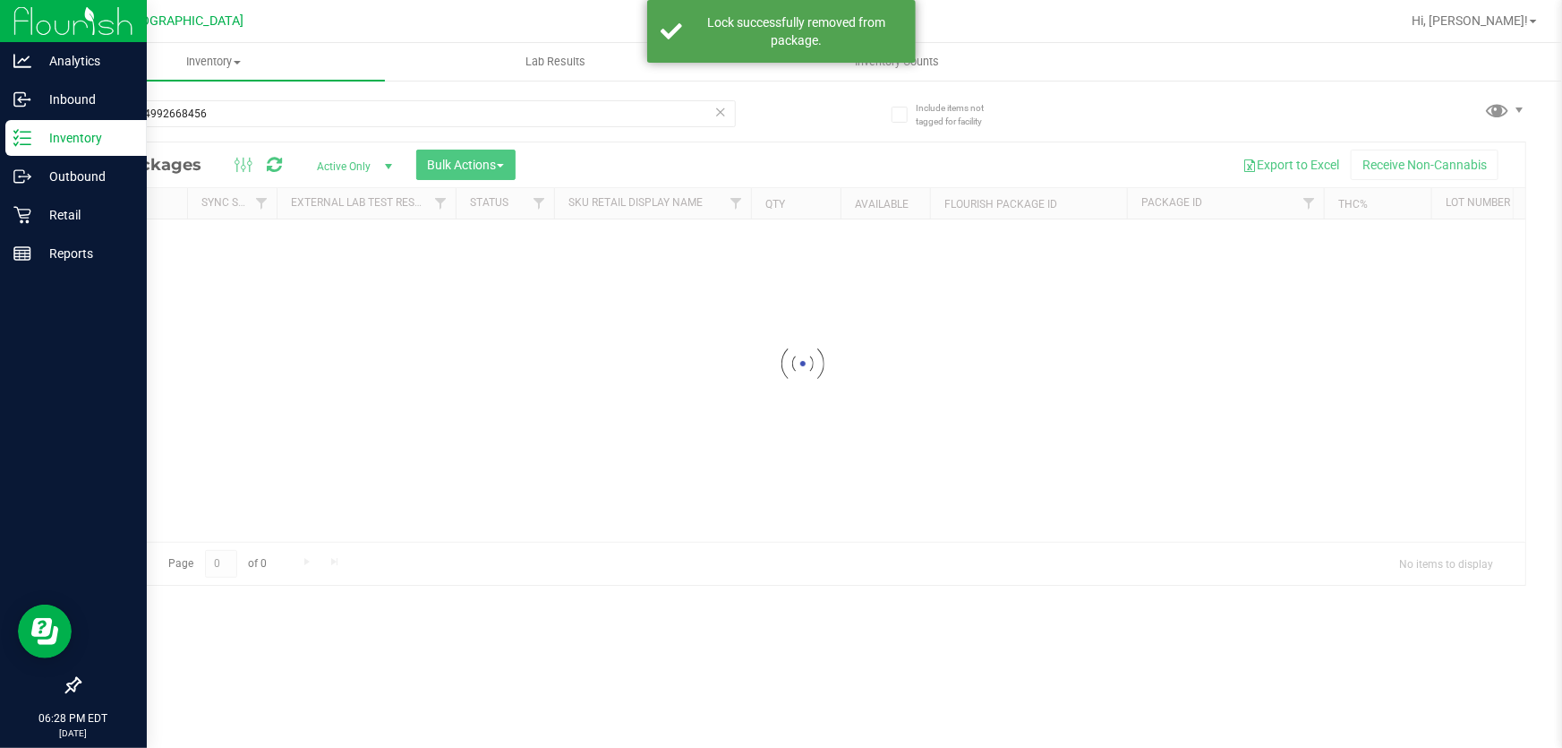  Describe the element at coordinates (85, 138) in the screenshot. I see `p: Inventory` at that location.